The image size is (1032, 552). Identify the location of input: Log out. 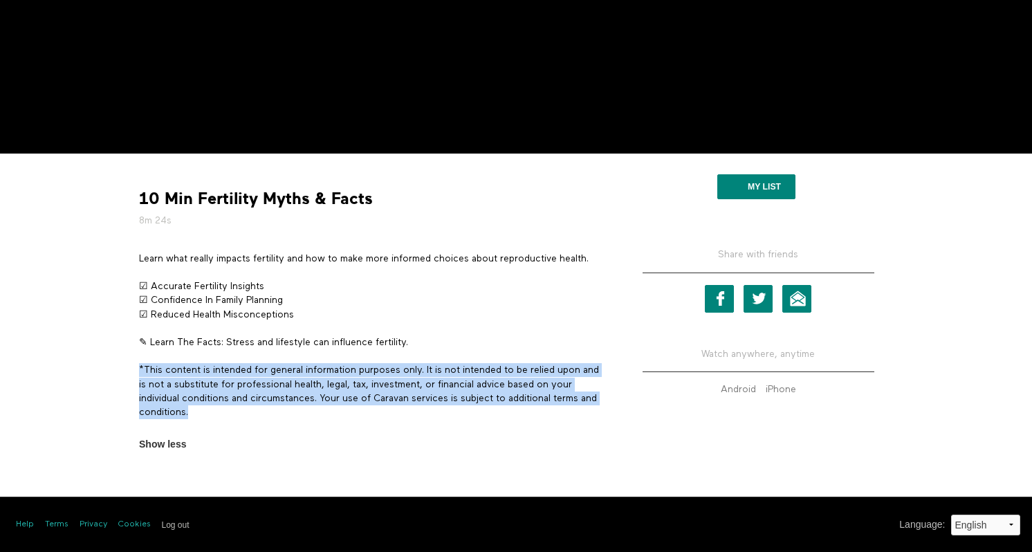
(176, 525).